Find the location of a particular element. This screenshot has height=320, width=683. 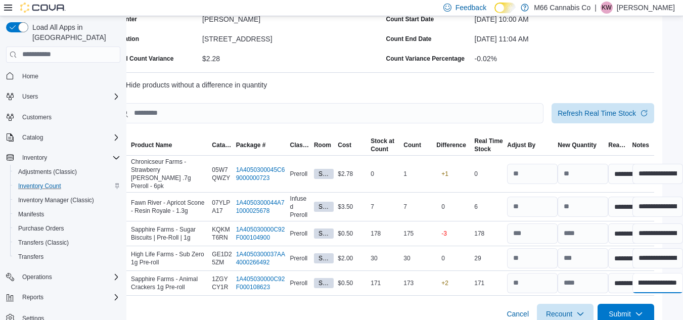

div: 173 is located at coordinates (418, 283).